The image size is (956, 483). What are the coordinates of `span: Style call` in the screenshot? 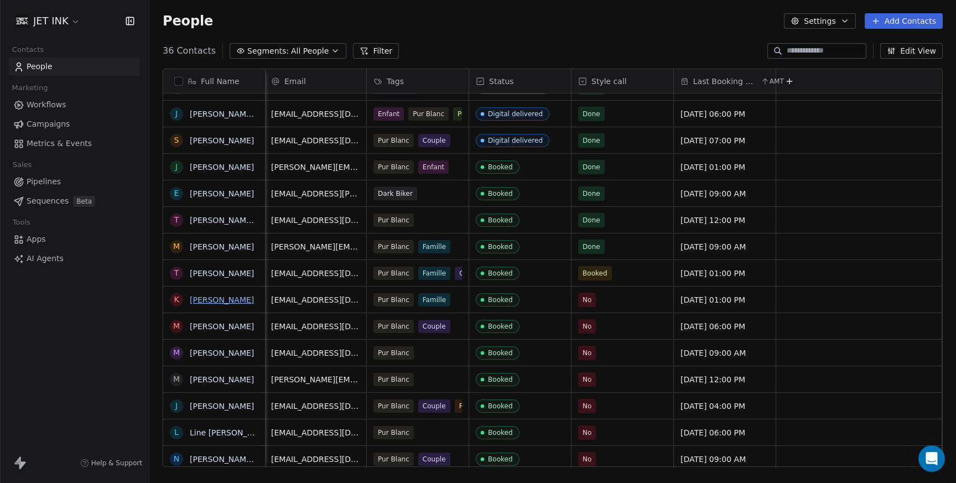 It's located at (609, 81).